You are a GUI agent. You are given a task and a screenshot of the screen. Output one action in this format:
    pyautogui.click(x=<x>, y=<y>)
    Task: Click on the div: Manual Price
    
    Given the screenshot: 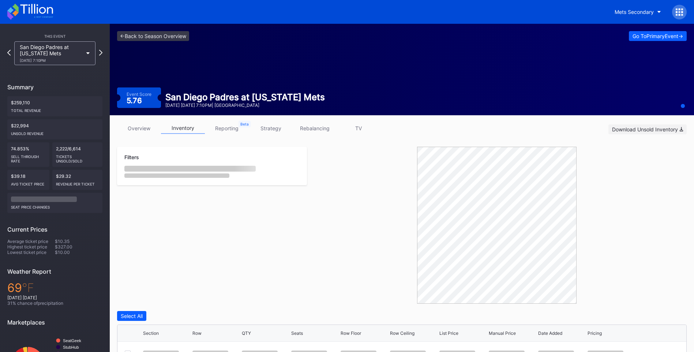 What is the action you would take?
    pyautogui.click(x=502, y=333)
    